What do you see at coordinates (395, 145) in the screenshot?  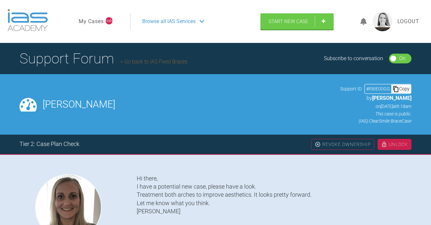 I see `div: Unlock` at bounding box center [395, 145].